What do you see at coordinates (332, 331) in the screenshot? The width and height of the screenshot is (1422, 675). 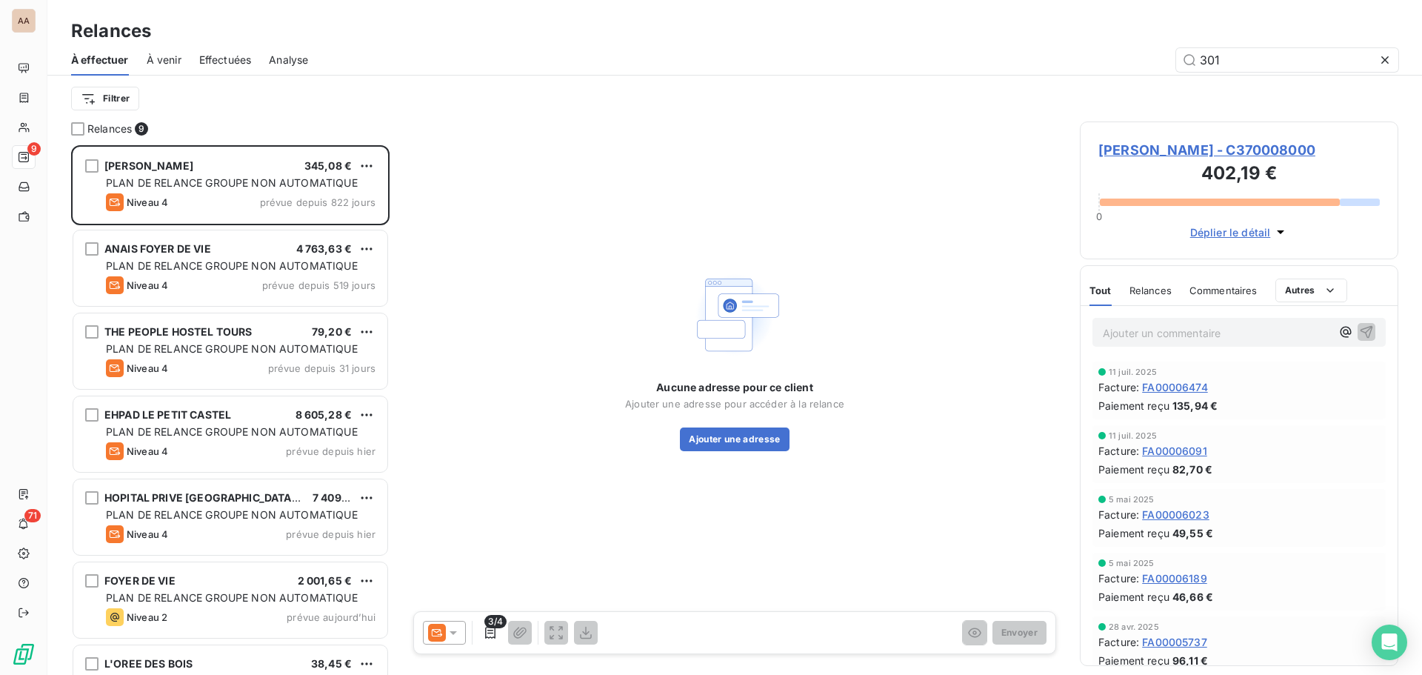 I see `span: 79,20 €` at bounding box center [332, 331].